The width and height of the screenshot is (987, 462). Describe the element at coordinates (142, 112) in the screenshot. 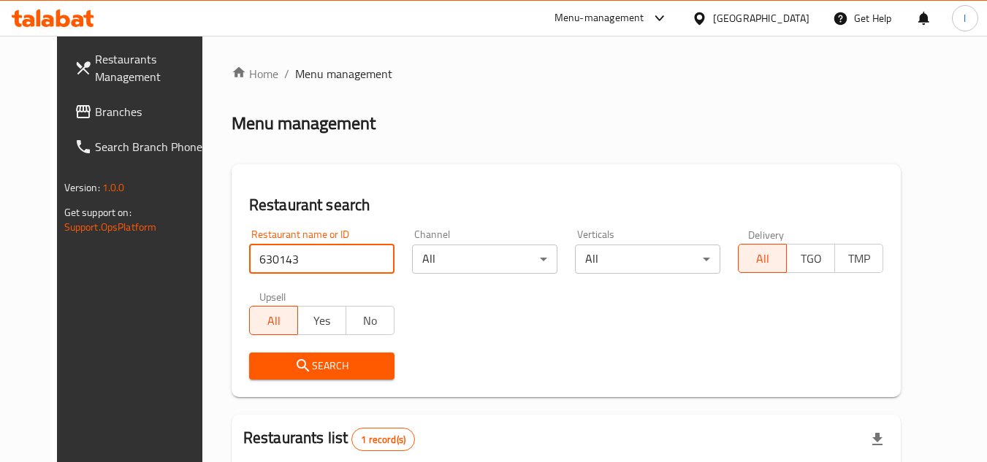

I see `a: Branches` at that location.